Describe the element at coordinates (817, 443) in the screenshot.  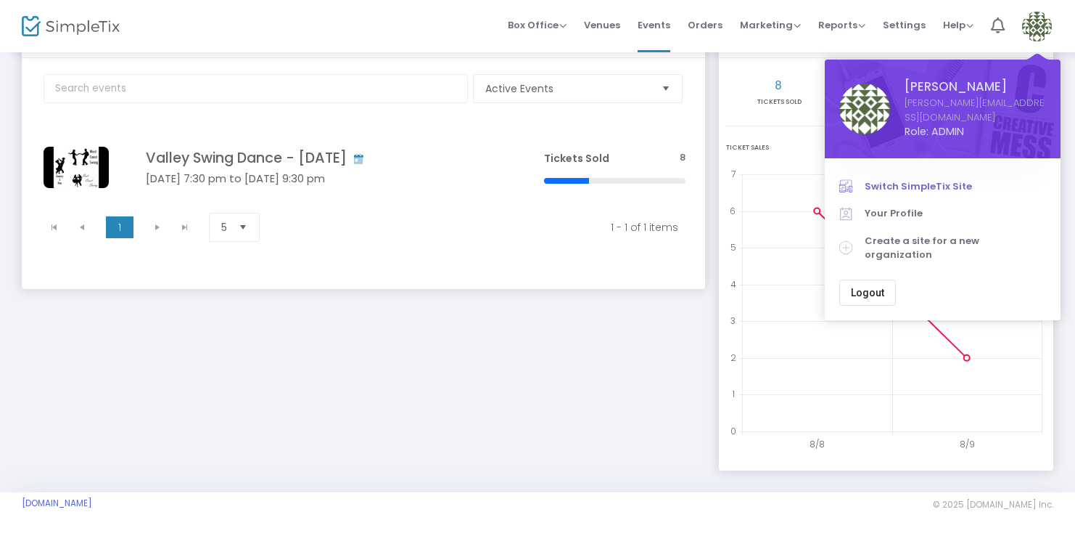
I see `text: 8/8` at that location.